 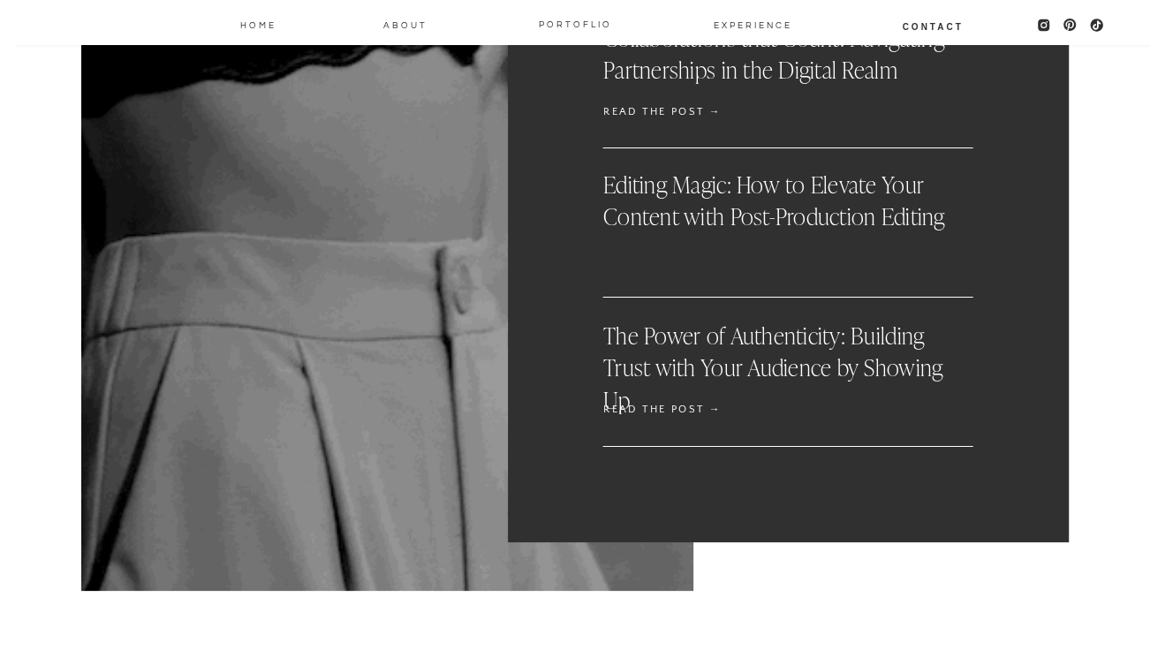 What do you see at coordinates (575, 23) in the screenshot?
I see `nav: PORTOFLIO` at bounding box center [575, 23].